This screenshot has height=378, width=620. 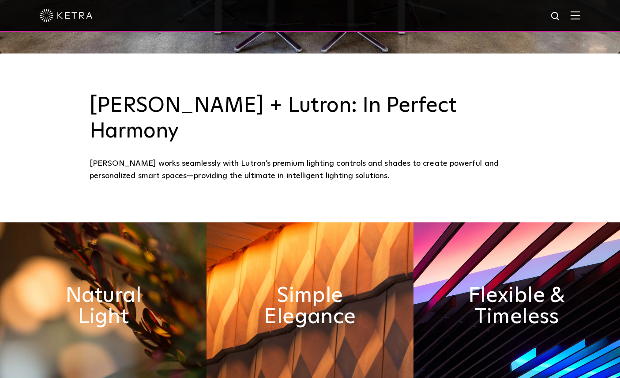 What do you see at coordinates (576, 15) in the screenshot?
I see `img: Hamburger%20Nav.svg` at bounding box center [576, 15].